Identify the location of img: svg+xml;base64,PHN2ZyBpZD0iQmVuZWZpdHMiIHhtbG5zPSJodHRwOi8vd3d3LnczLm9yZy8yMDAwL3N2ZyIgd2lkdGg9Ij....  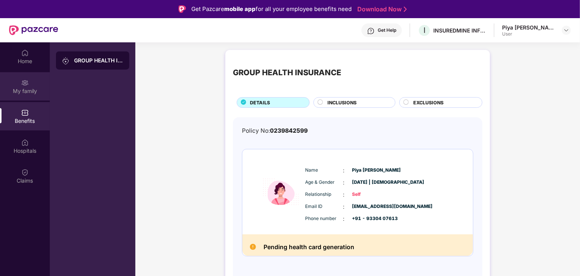
(25, 113).